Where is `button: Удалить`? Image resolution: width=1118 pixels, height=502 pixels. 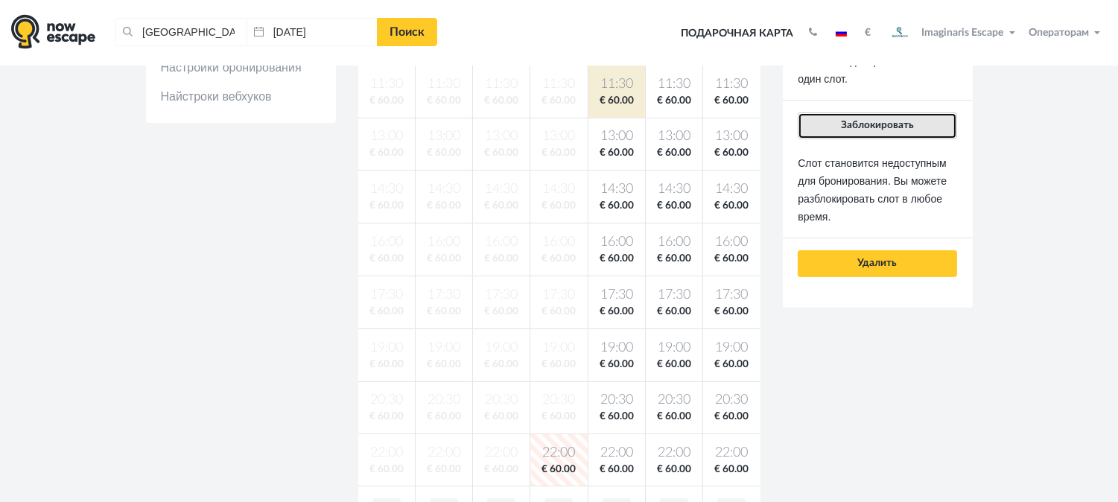 button: Удалить is located at coordinates (877, 264).